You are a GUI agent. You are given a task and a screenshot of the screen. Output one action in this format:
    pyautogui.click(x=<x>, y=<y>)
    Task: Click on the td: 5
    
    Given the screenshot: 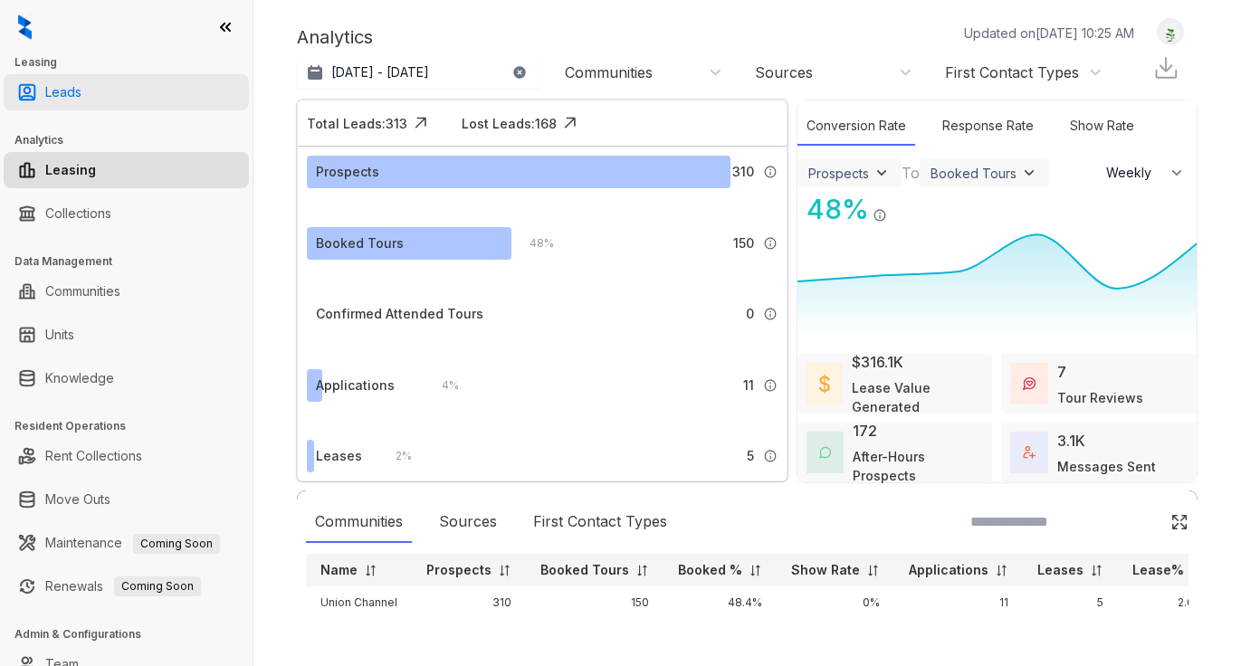 What is the action you would take?
    pyautogui.click(x=1070, y=603)
    